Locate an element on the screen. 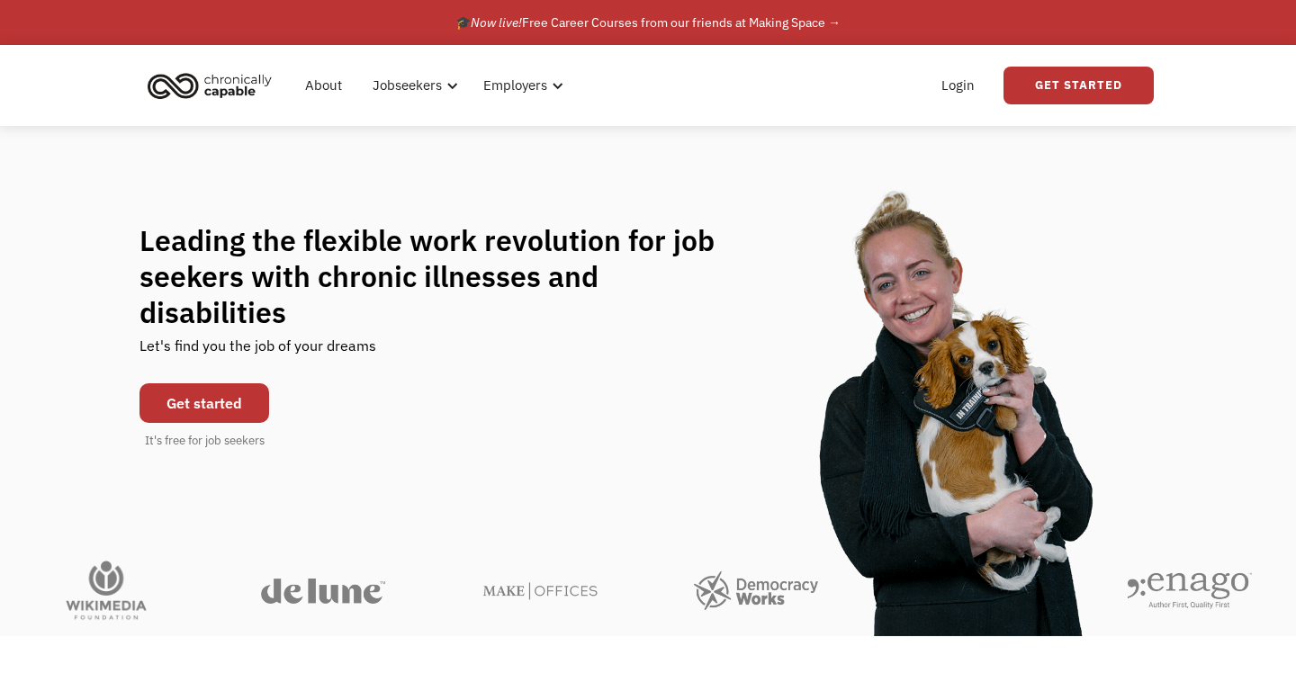 This screenshot has height=700, width=1296. h1: Leading the flexible work revolution for job seekers with chronic illnesses and disabilities is located at coordinates (445, 276).